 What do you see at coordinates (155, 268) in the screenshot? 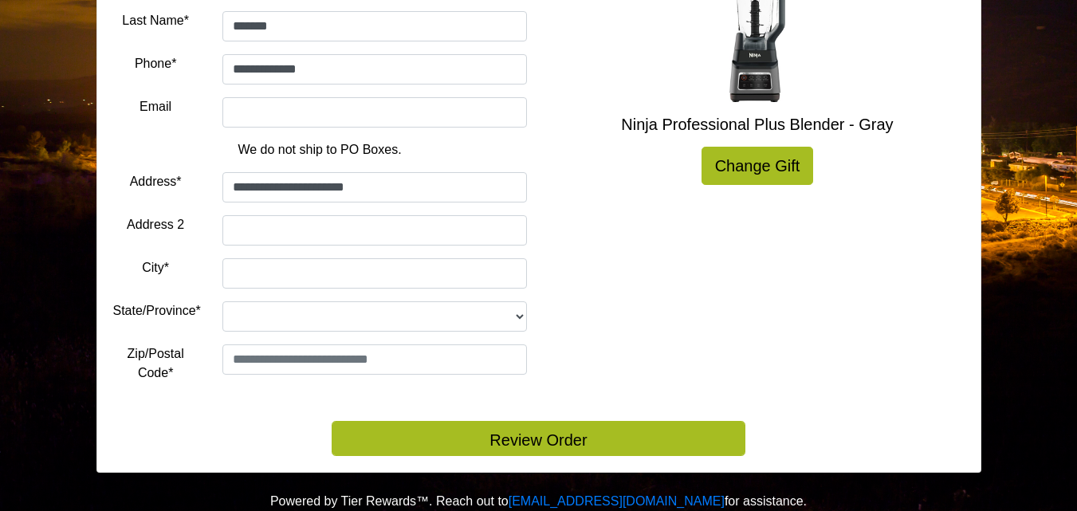
I see `label: City*` at bounding box center [155, 268].